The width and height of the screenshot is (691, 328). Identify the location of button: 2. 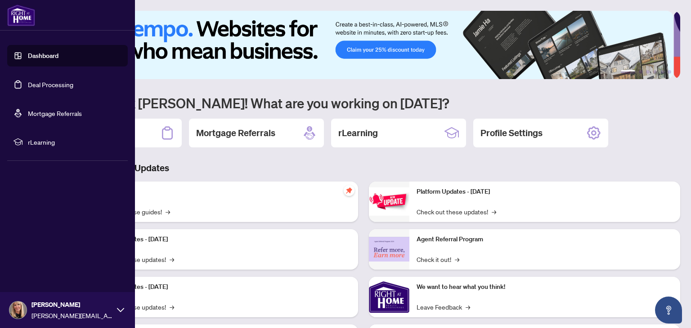
(641, 72).